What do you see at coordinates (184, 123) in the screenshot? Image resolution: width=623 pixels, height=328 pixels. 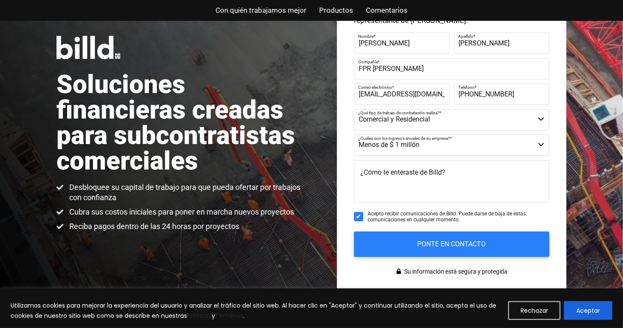 I see `h1: Soluciones financieras creadas para subcontratistas comerciales` at bounding box center [184, 123].